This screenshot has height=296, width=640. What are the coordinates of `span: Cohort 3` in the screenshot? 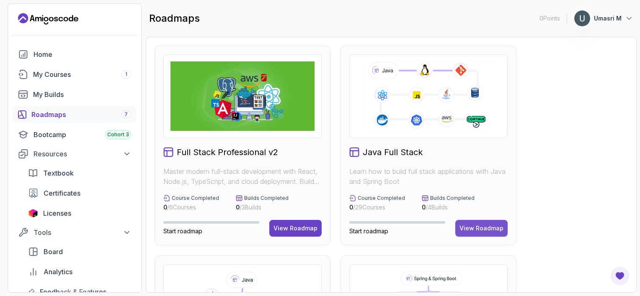 It's located at (118, 135).